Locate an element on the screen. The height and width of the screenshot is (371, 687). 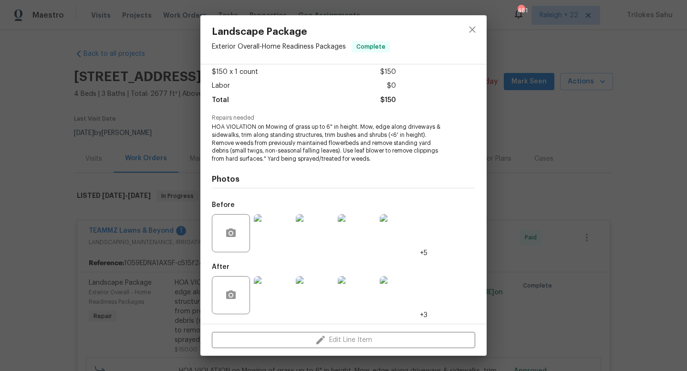
span: Exterior Overall - Home Readiness Packages is located at coordinates (278, 47).